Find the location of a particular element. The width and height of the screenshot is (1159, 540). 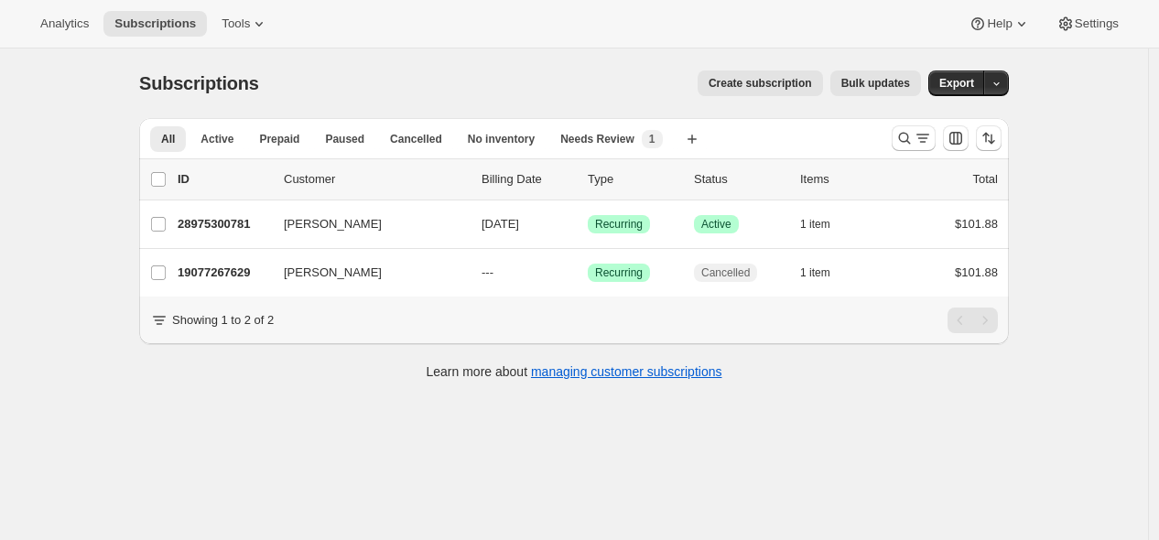

span: 1 is located at coordinates (652, 139).